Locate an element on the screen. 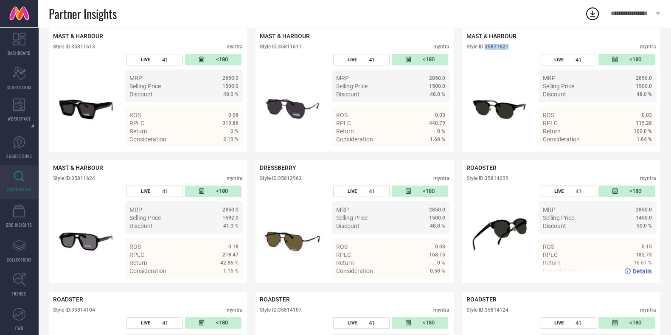  div: Style ID: 35814104 is located at coordinates (74, 310).